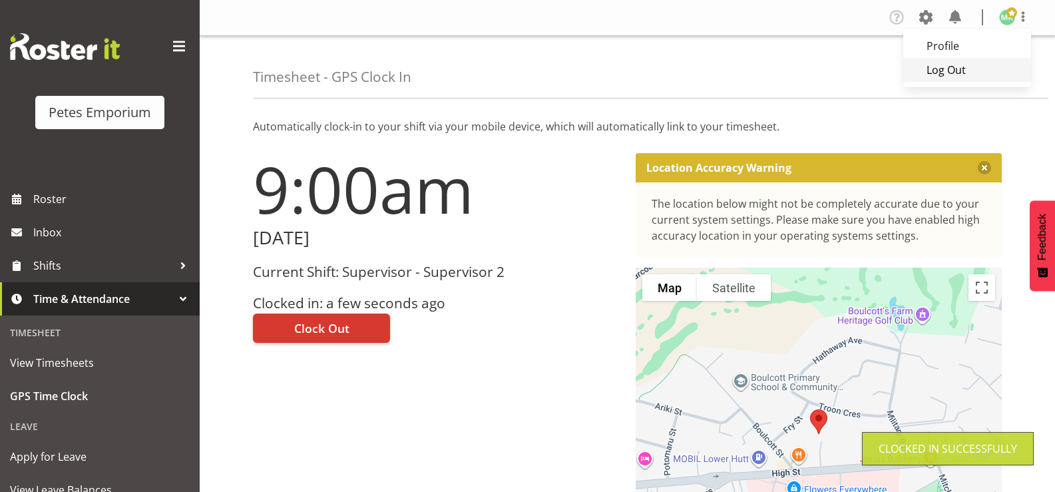 The width and height of the screenshot is (1055, 492). I want to click on p: Automatically clock-in to your shift via your mobile device, which will automatically link to you..., so click(627, 126).